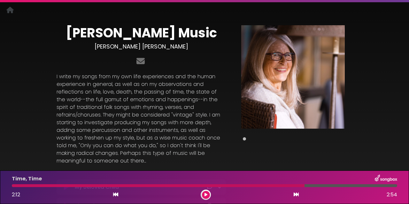 This screenshot has height=204, width=409. What do you see at coordinates (386, 179) in the screenshot?
I see `img: songbox-logo-white.png` at bounding box center [386, 179].